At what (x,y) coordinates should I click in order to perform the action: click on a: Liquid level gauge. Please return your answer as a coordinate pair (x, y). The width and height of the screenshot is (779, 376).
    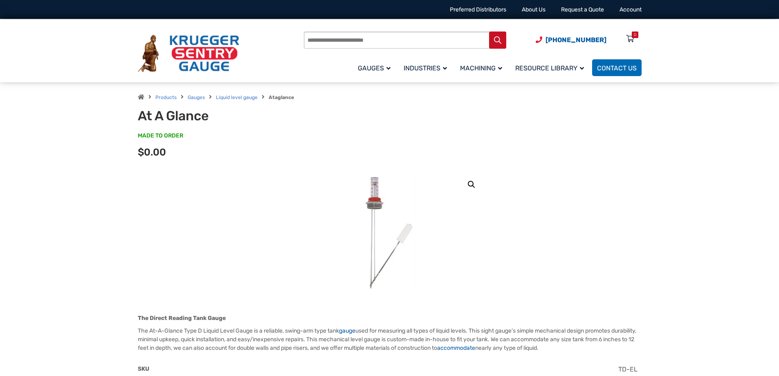
    Looking at the image, I should click on (237, 97).